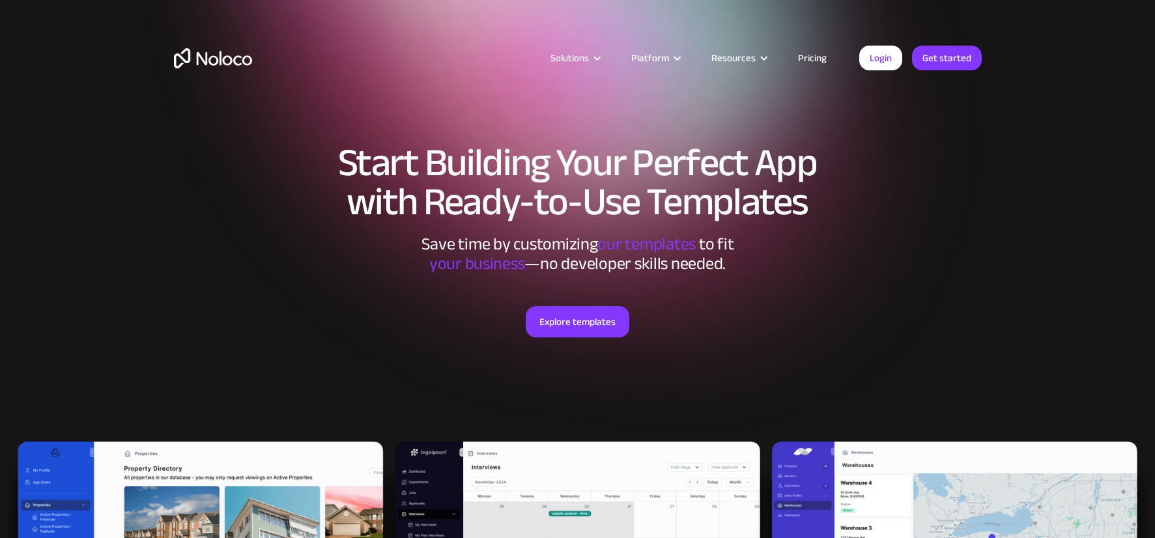 The width and height of the screenshot is (1155, 538). What do you see at coordinates (880, 58) in the screenshot?
I see `a: Login` at bounding box center [880, 58].